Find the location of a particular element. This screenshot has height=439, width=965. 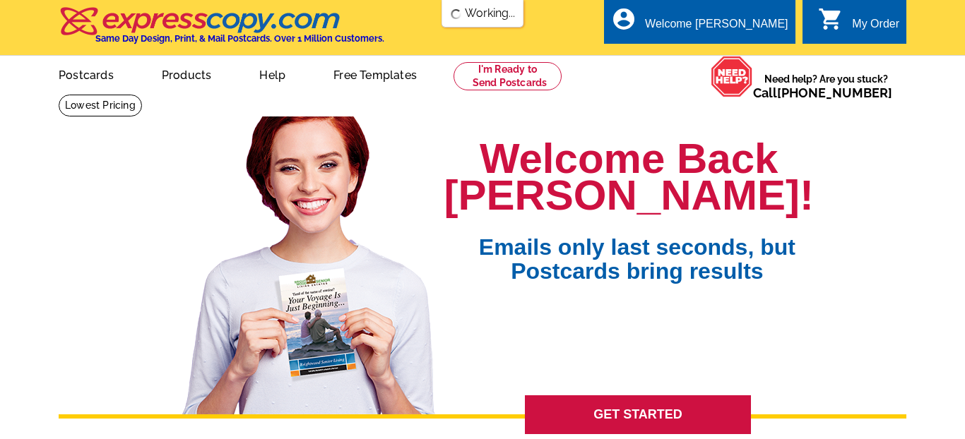

span: Call is located at coordinates (822, 93).